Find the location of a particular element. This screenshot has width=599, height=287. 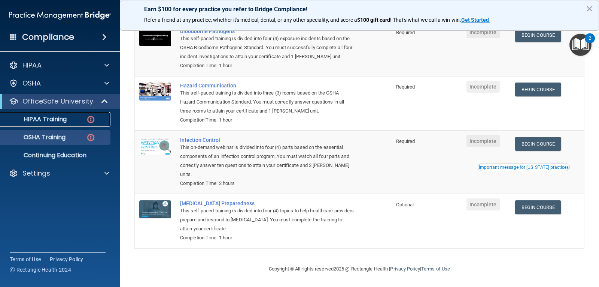

h4: Compliance is located at coordinates (48, 37).